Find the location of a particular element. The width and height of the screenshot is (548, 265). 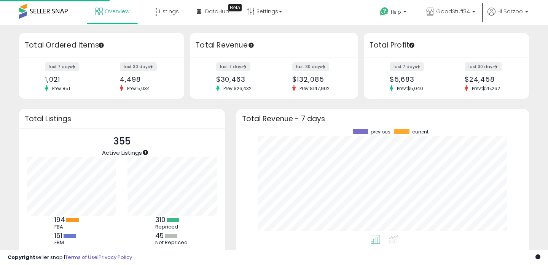

p: 355 is located at coordinates (122, 142).